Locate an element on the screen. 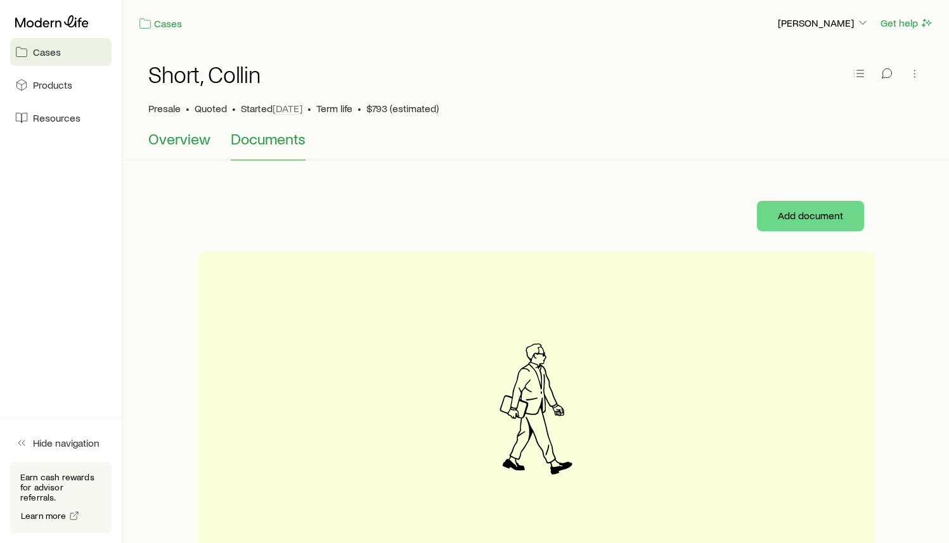 The width and height of the screenshot is (949, 543). button: Get help is located at coordinates (906, 23).